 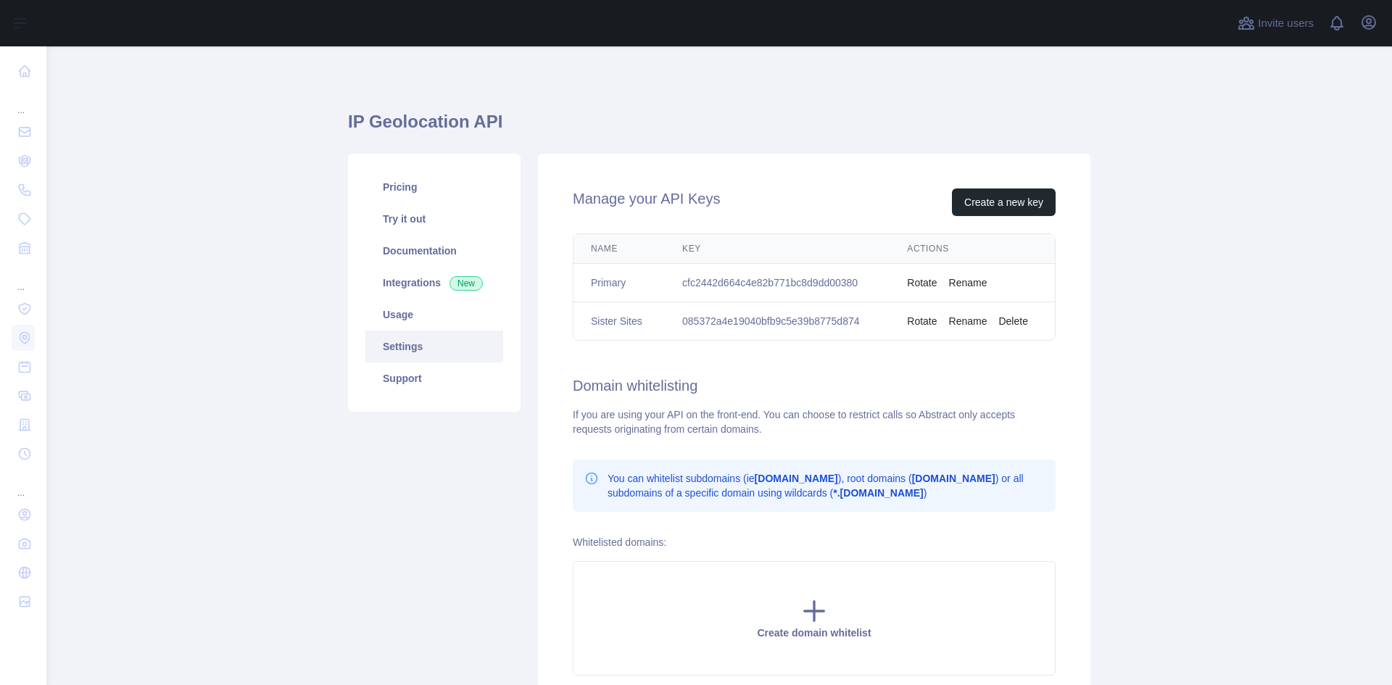 I want to click on h2: Manage your API Keys, so click(x=646, y=202).